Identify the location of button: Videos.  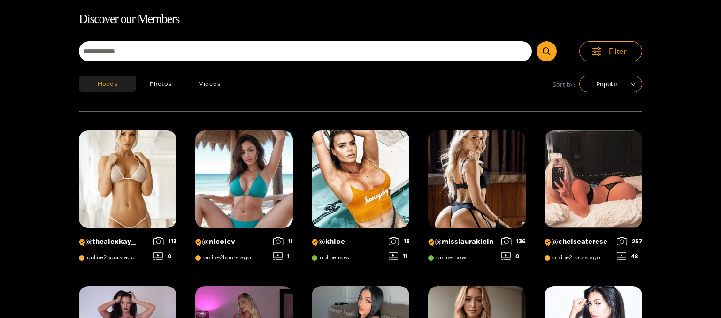
(210, 84).